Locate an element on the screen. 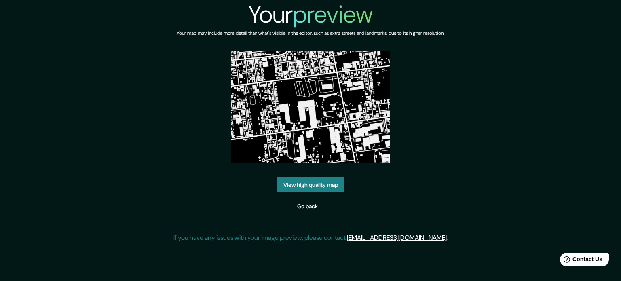  a: View high quality map is located at coordinates (310, 185).